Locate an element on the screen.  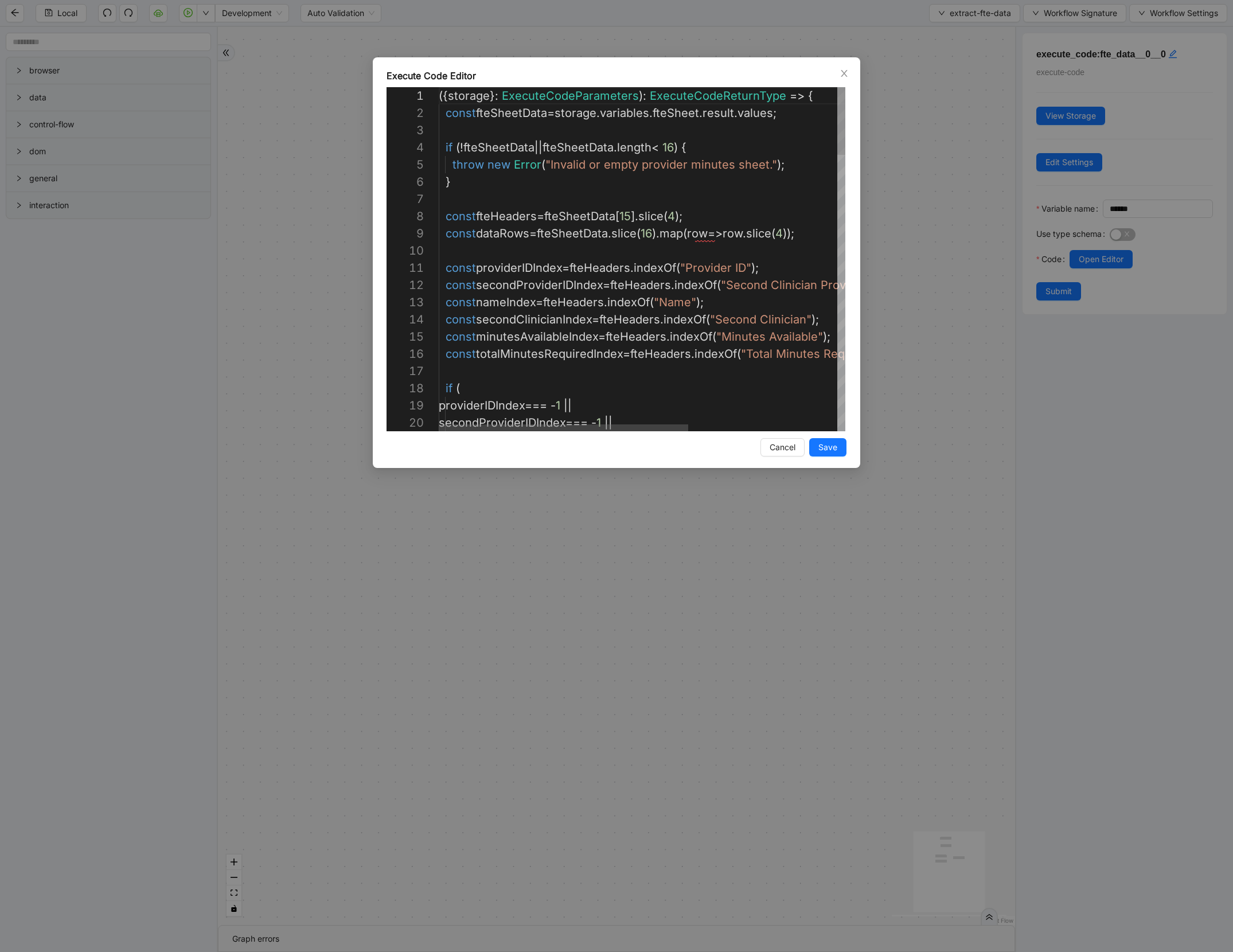
div: 9 is located at coordinates (405, 233).